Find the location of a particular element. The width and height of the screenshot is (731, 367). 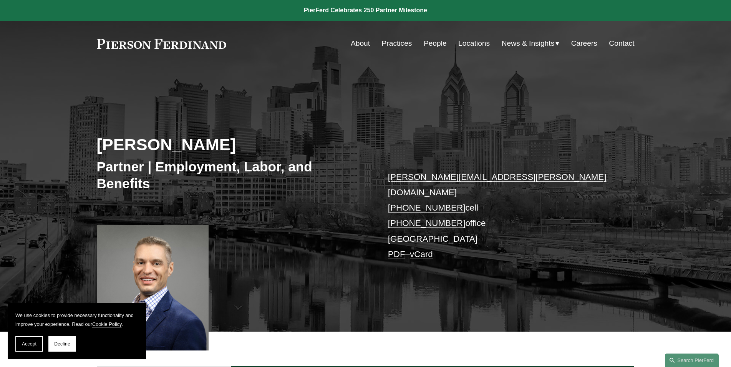

section: Cookie banner is located at coordinates (77, 331).